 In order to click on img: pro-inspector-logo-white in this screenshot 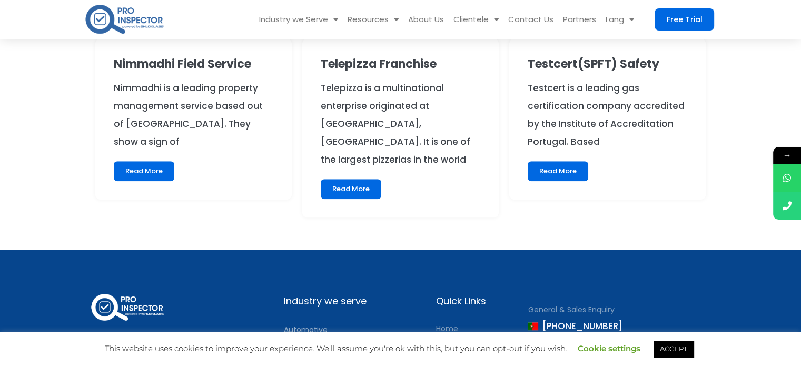, I will do `click(127, 307)`.